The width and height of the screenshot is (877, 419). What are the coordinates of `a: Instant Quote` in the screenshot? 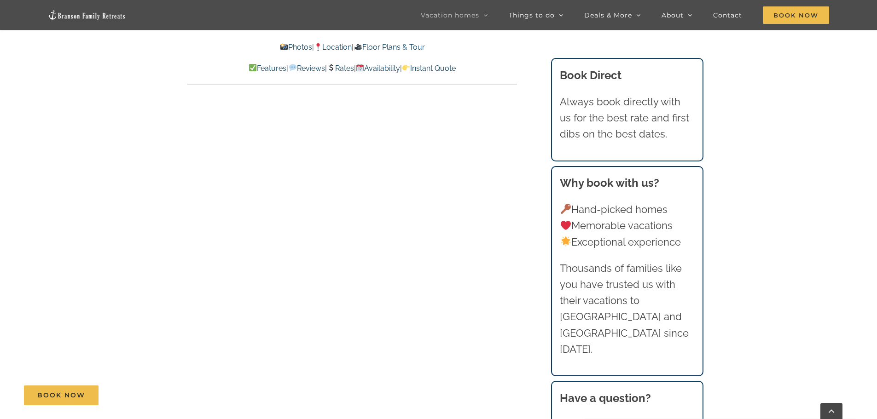 It's located at (428, 68).